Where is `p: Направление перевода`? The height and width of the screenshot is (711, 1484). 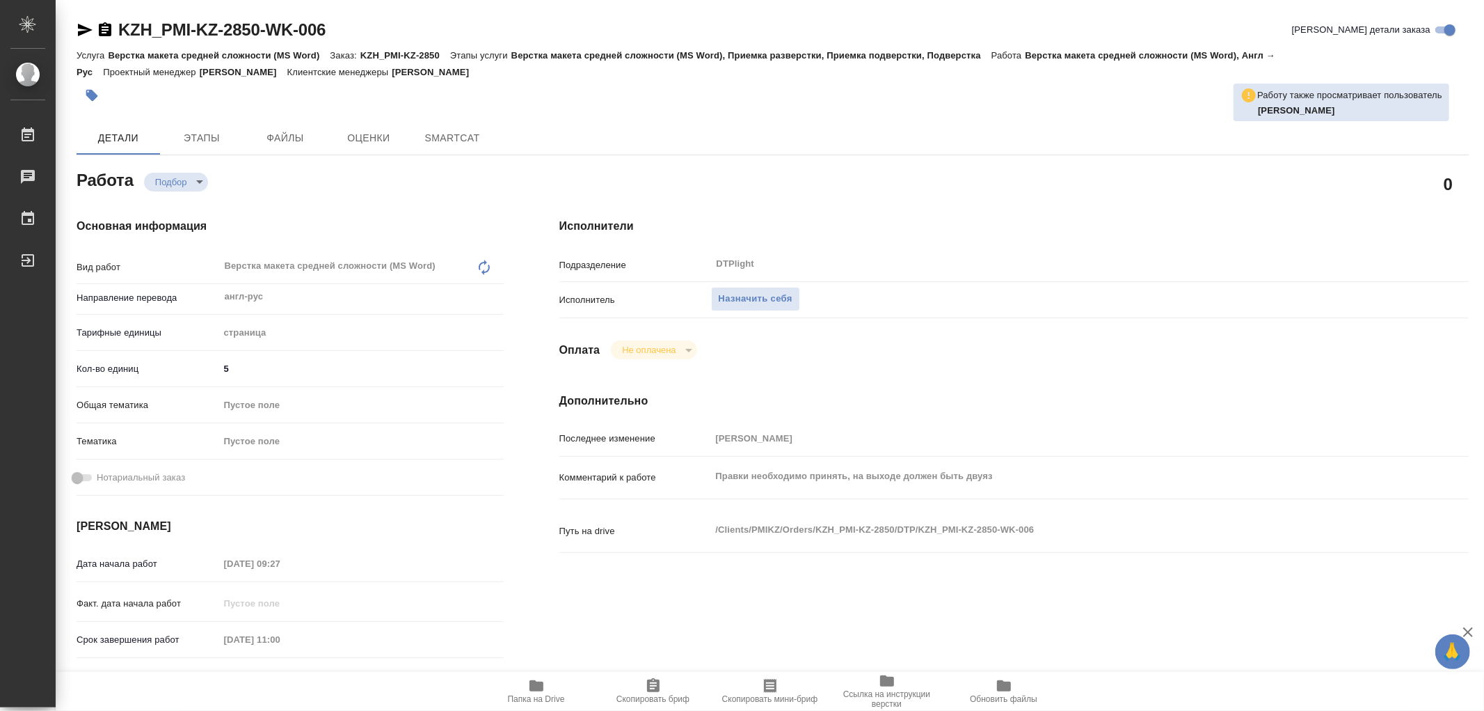 p: Направление перевода is located at coordinates (148, 298).